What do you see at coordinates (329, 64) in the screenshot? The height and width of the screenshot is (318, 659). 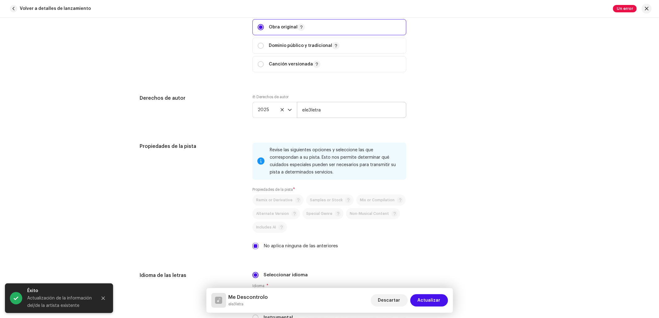 I see `p-togglebutton: Canción versionada` at bounding box center [329, 64].